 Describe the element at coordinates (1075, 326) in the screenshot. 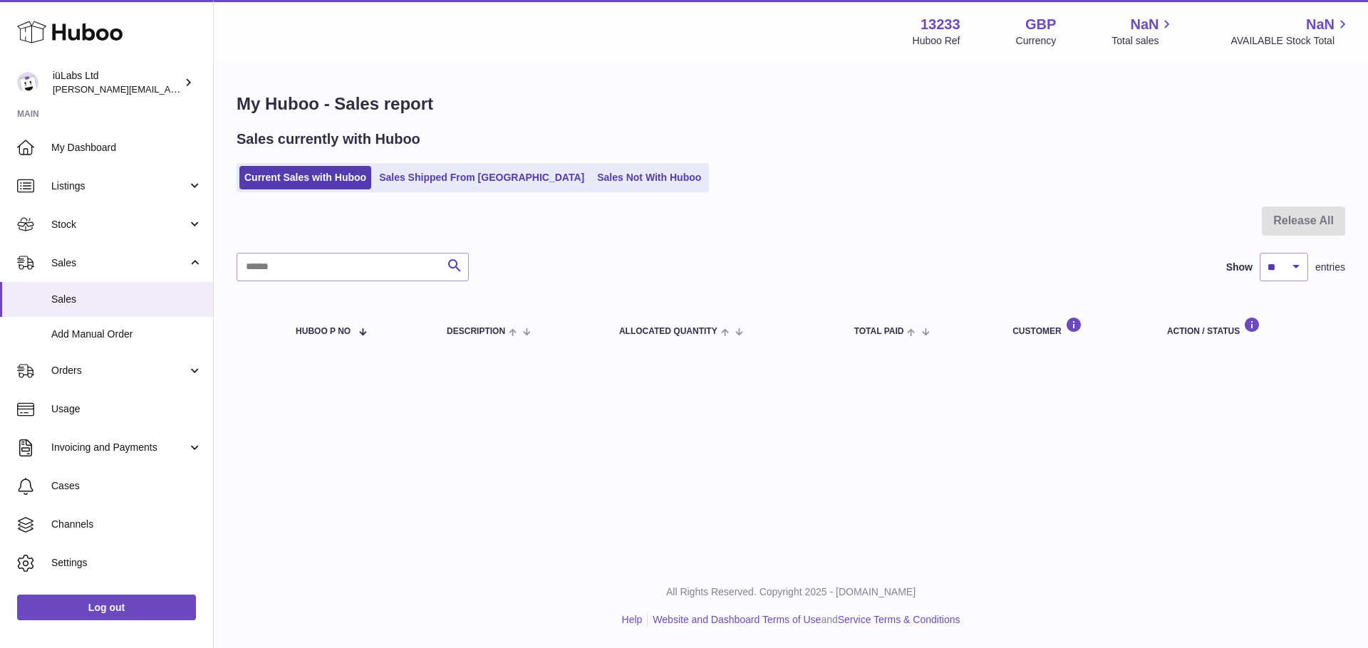

I see `div: Customer` at that location.